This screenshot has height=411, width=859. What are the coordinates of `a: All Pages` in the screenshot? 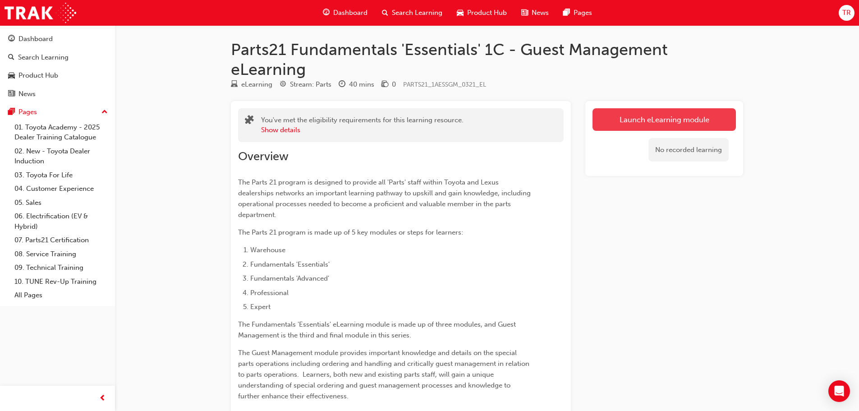 It's located at (61, 295).